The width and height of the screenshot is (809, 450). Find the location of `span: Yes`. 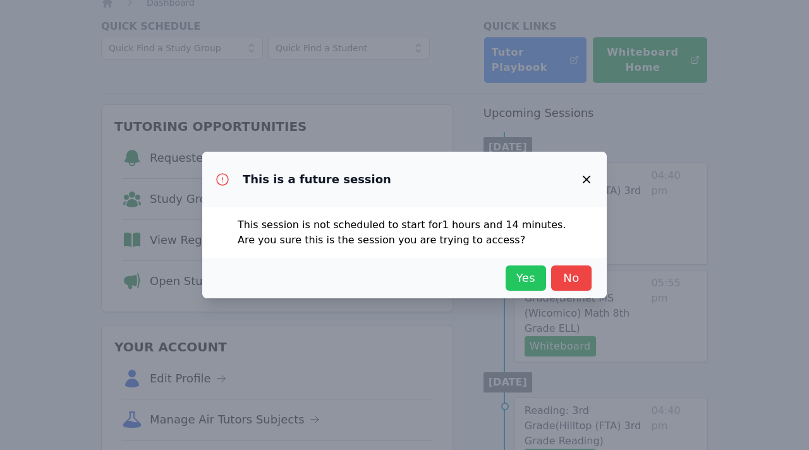

span: Yes is located at coordinates (526, 278).